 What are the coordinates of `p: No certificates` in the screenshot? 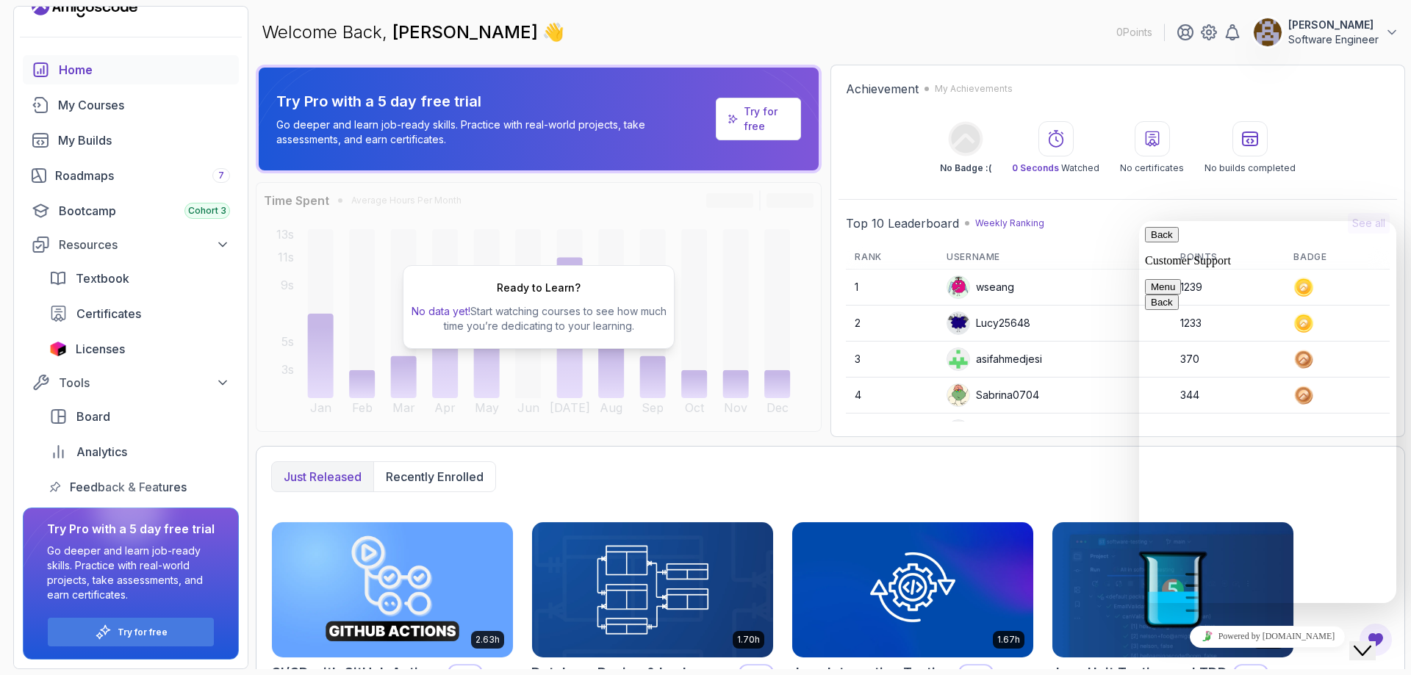 It's located at (1151, 168).